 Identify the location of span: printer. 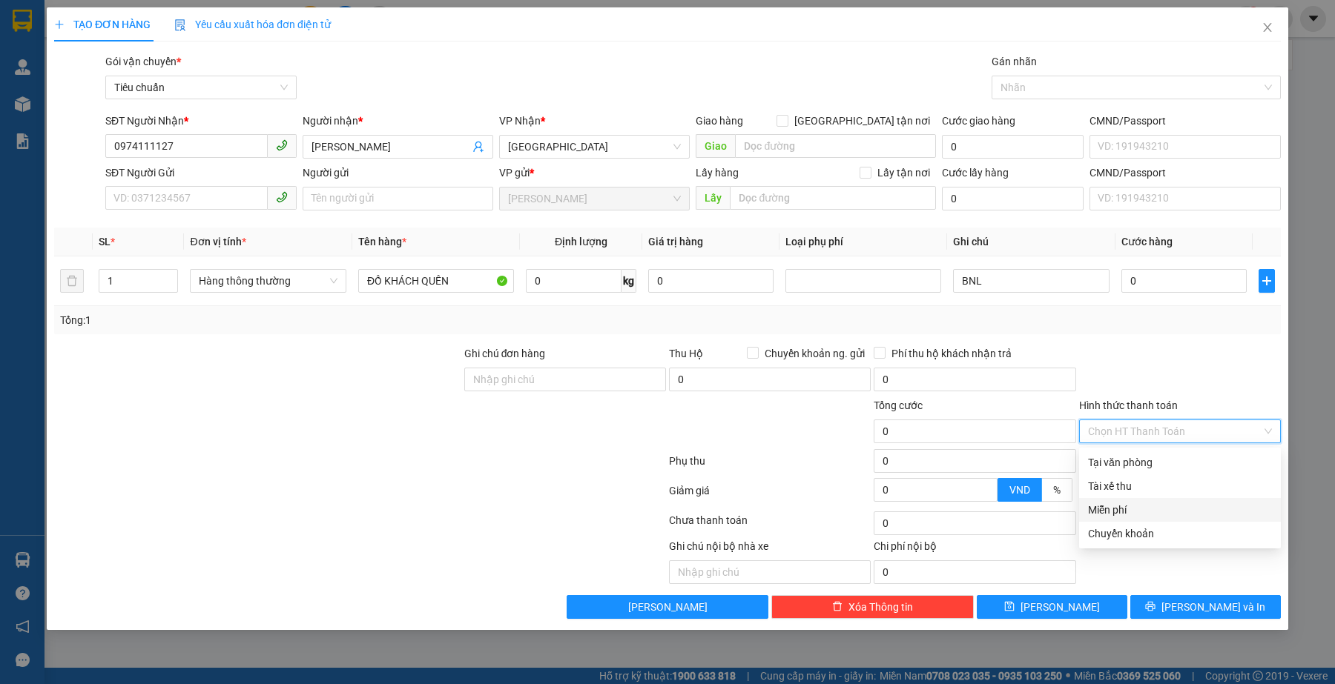
(1150, 607).